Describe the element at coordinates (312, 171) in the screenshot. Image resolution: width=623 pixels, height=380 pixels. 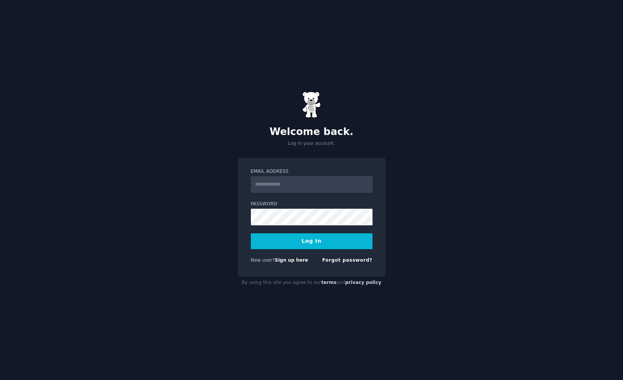
I see `label: Email Address` at that location.